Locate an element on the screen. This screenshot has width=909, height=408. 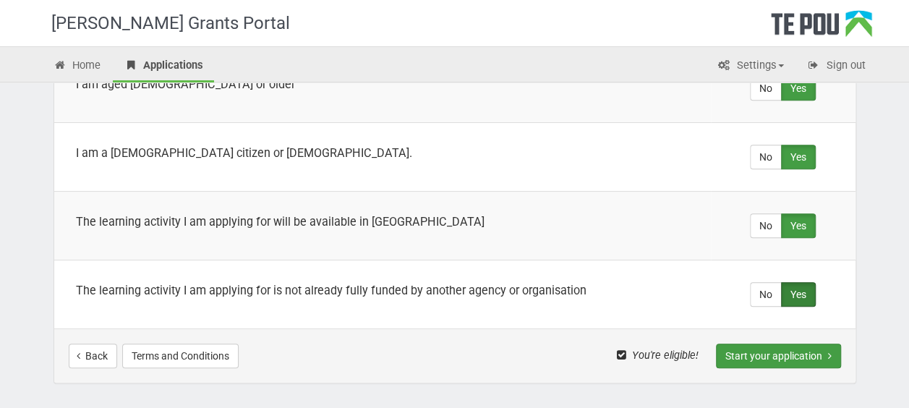
a: Sign out is located at coordinates (836, 67).